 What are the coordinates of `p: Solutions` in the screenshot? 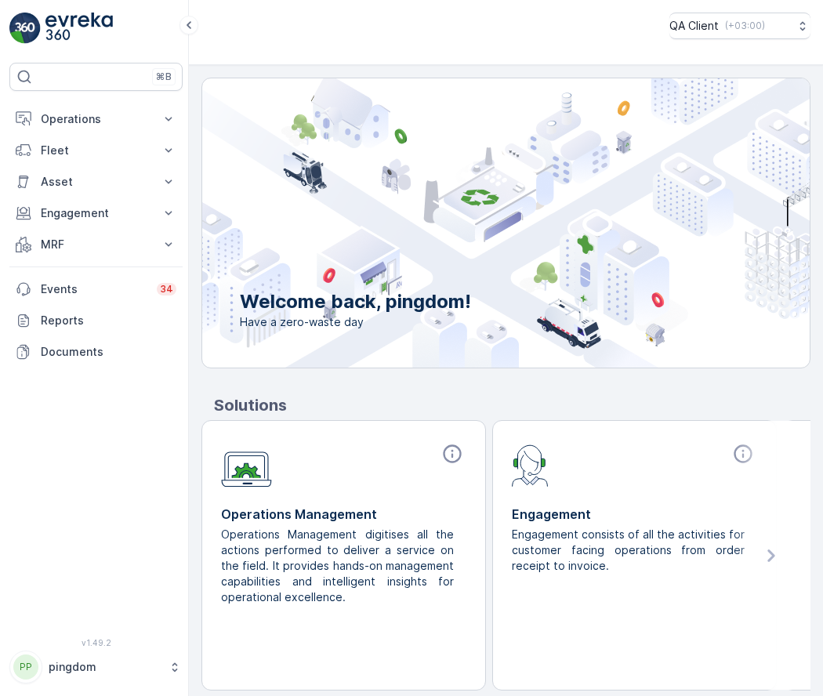 It's located at (512, 405).